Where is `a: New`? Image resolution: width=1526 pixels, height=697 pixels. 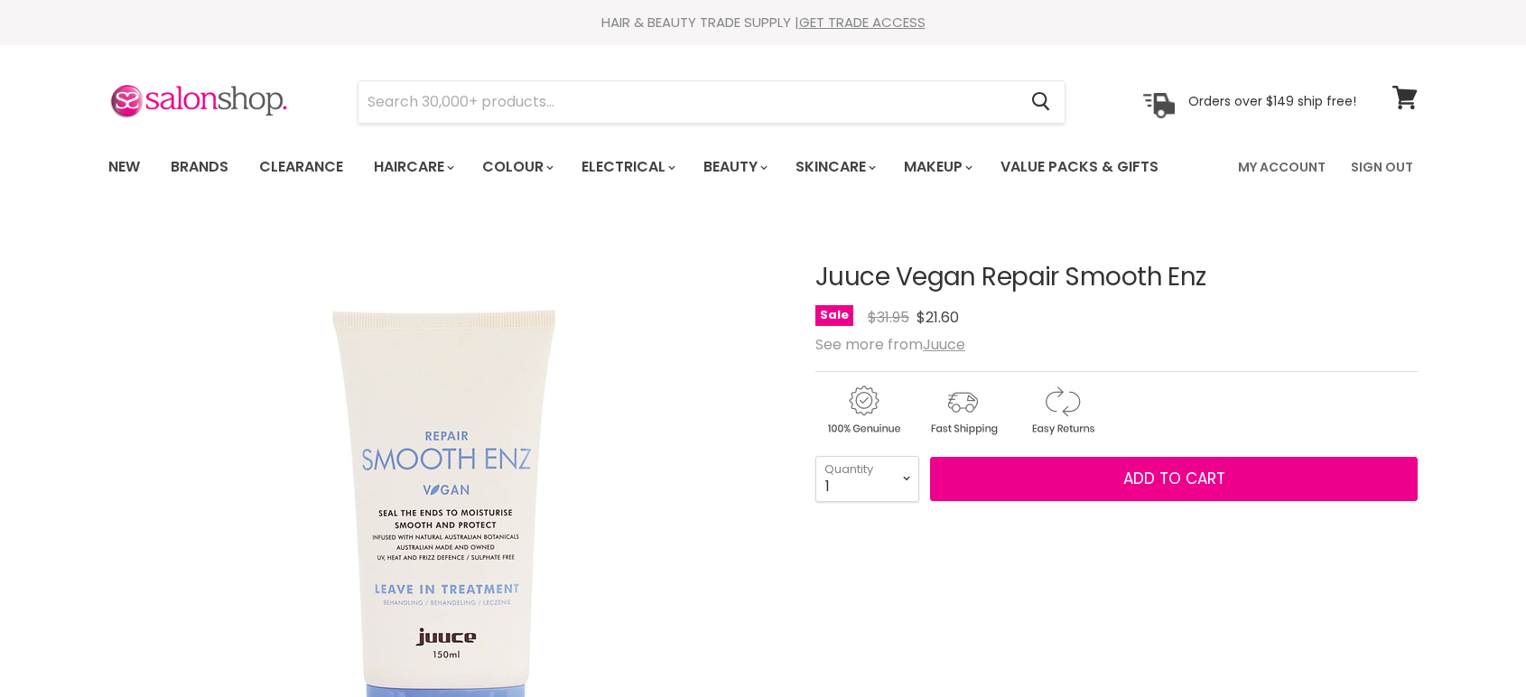 a: New is located at coordinates (124, 167).